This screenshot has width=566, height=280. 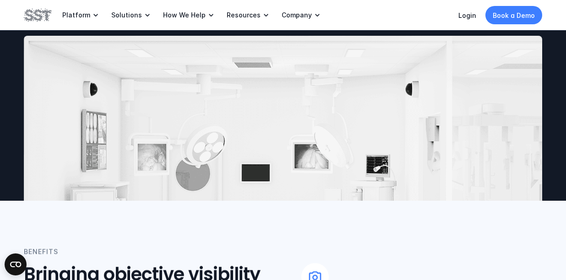 What do you see at coordinates (514, 15) in the screenshot?
I see `p: Book a Demo` at bounding box center [514, 15].